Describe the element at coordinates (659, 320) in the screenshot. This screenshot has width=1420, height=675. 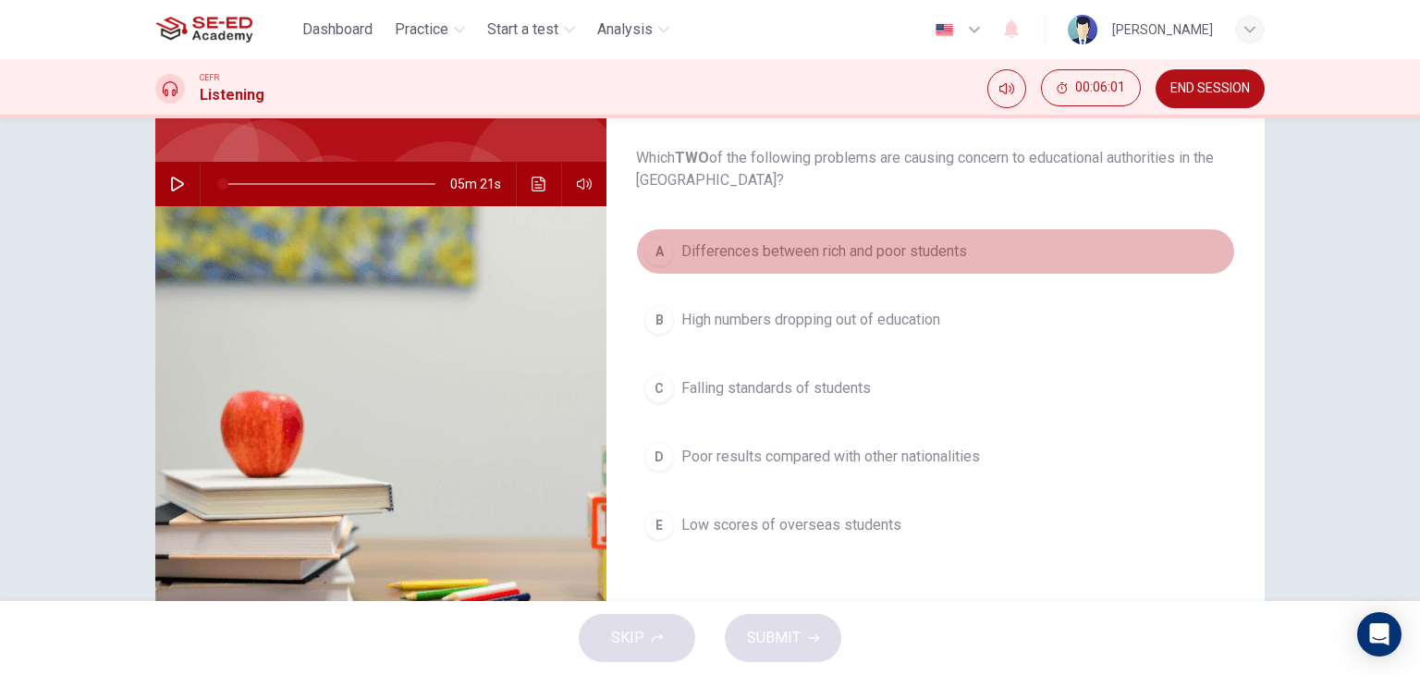
I see `div: B` at that location.